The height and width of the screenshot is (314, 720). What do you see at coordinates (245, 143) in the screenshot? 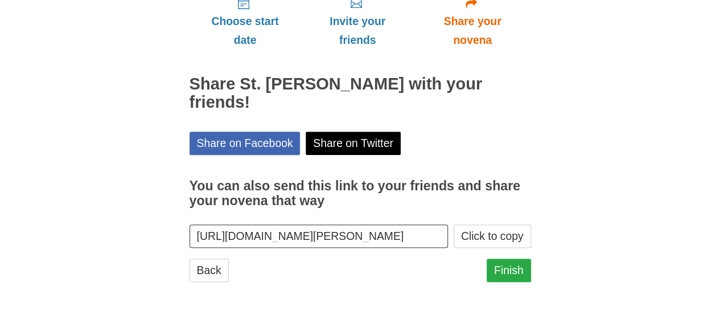
I see `a: Share on Facebook` at bounding box center [245, 143].